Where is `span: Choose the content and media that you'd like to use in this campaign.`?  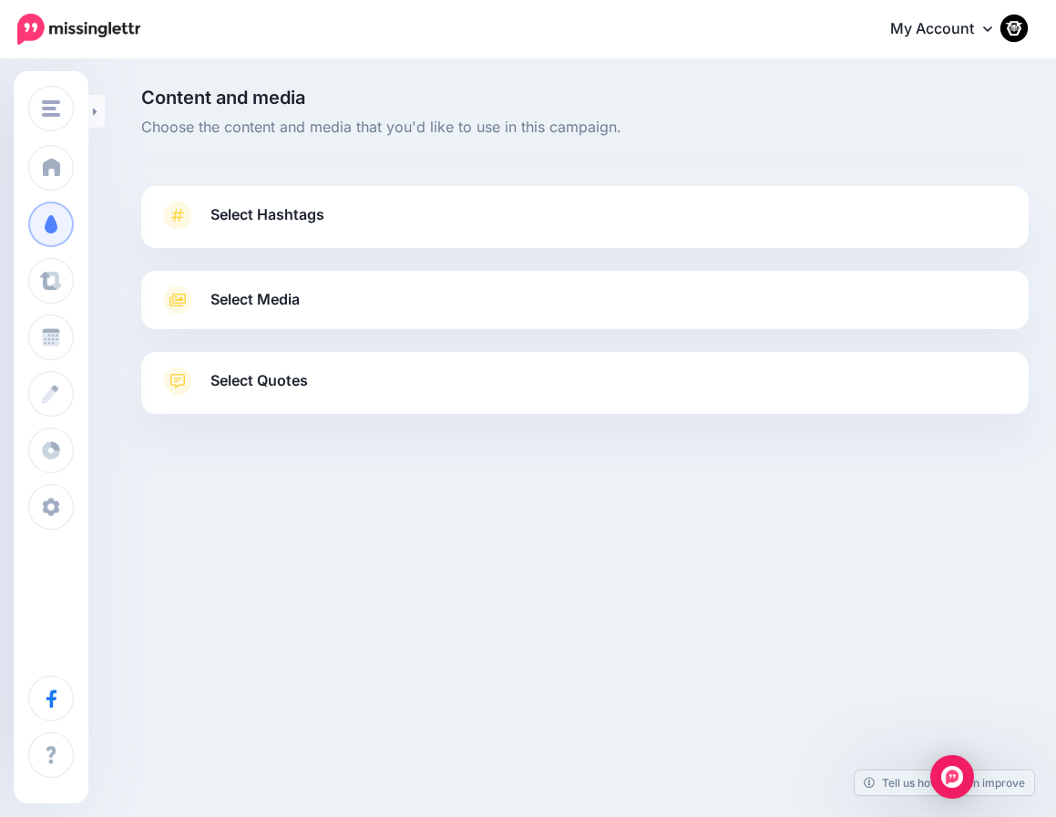 span: Choose the content and media that you'd like to use in this campaign. is located at coordinates (585, 128).